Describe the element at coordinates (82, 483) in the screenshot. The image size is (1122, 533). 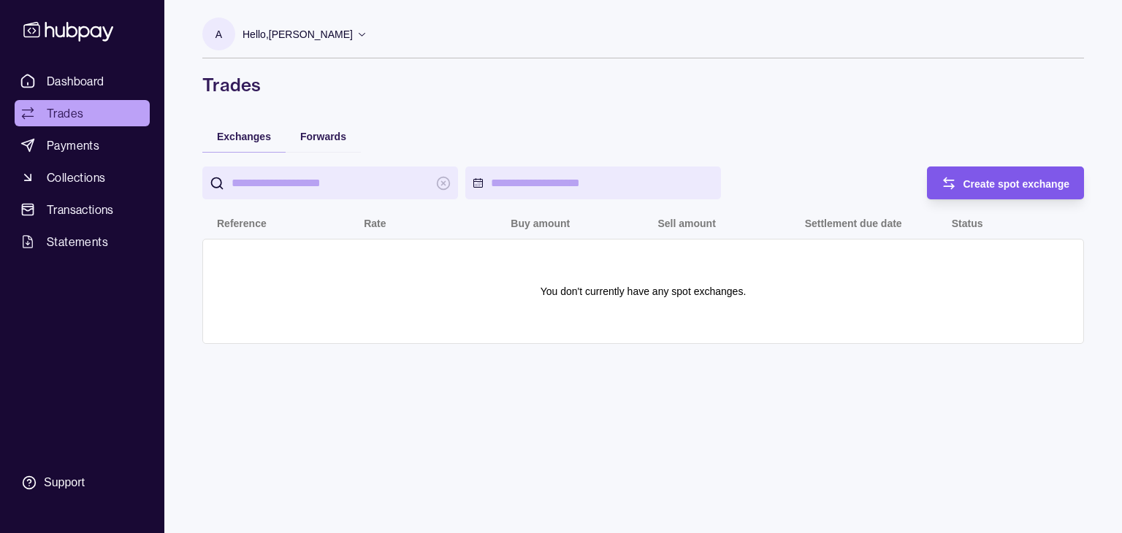
I see `a: Support` at that location.